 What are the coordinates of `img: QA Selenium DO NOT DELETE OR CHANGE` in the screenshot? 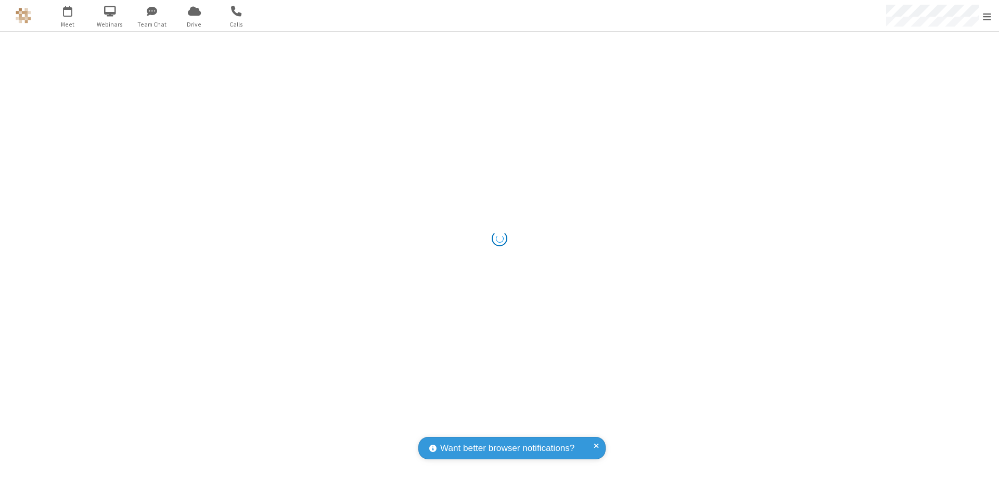 It's located at (23, 16).